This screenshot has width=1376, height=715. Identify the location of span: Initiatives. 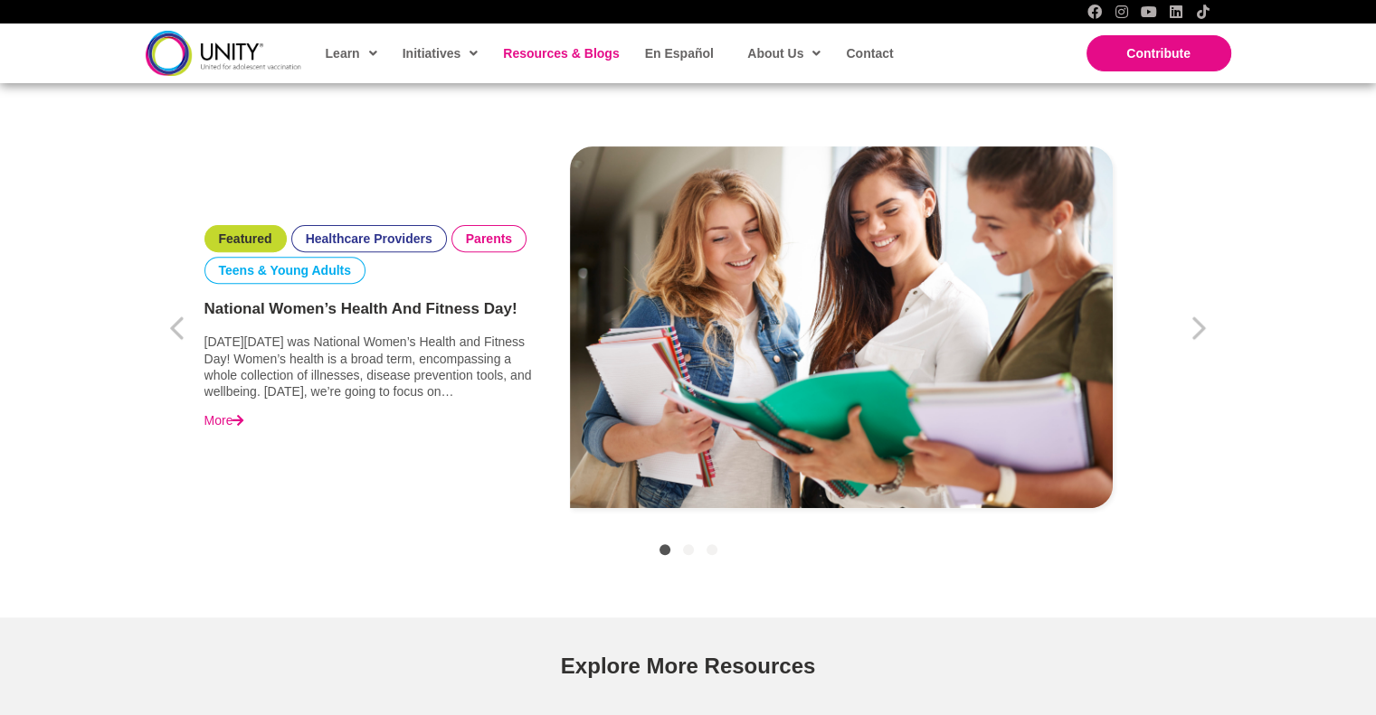
(440, 53).